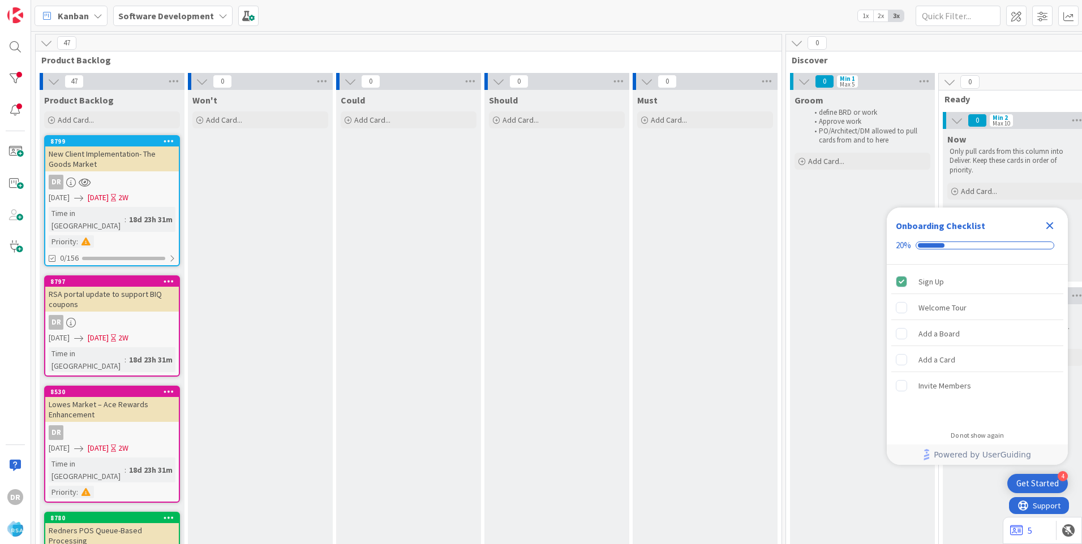 Image resolution: width=1082 pixels, height=544 pixels. I want to click on div: Do not show again, so click(977, 436).